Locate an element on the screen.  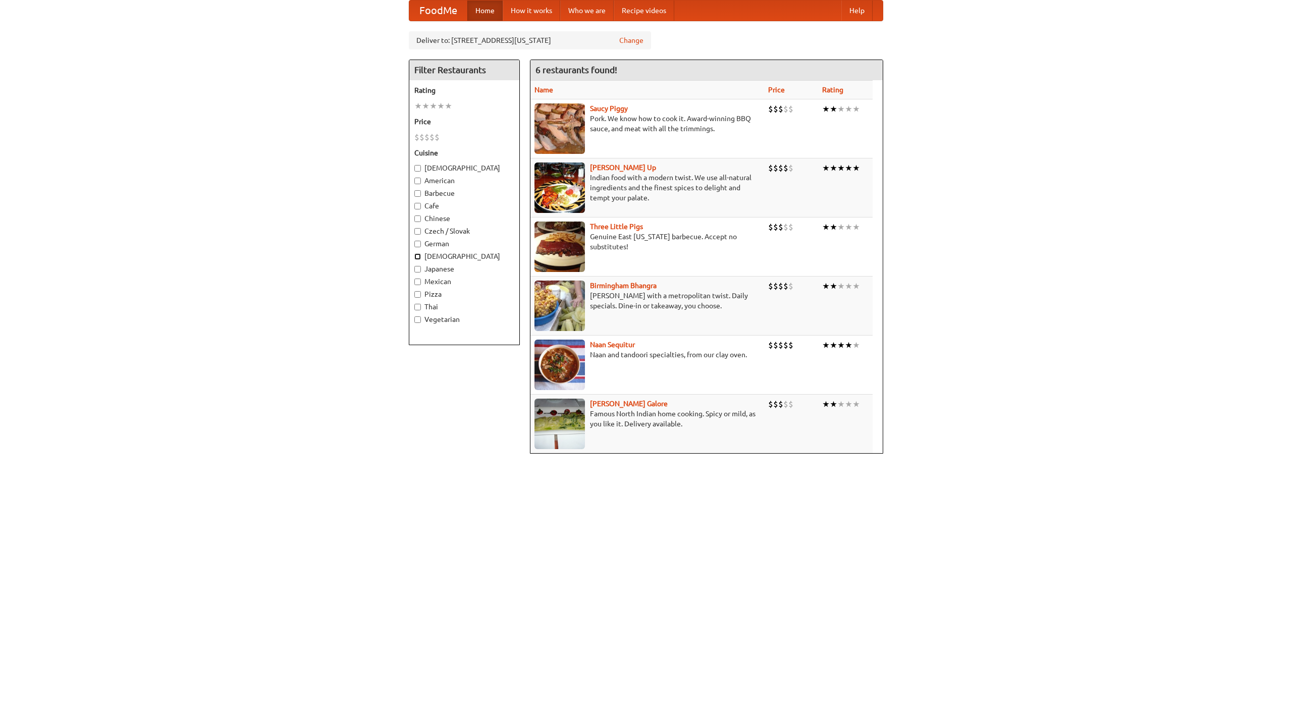
p: Indian food with a modern twist. We use all-natural ingredients and the finest spices to delight ... is located at coordinates (647, 188).